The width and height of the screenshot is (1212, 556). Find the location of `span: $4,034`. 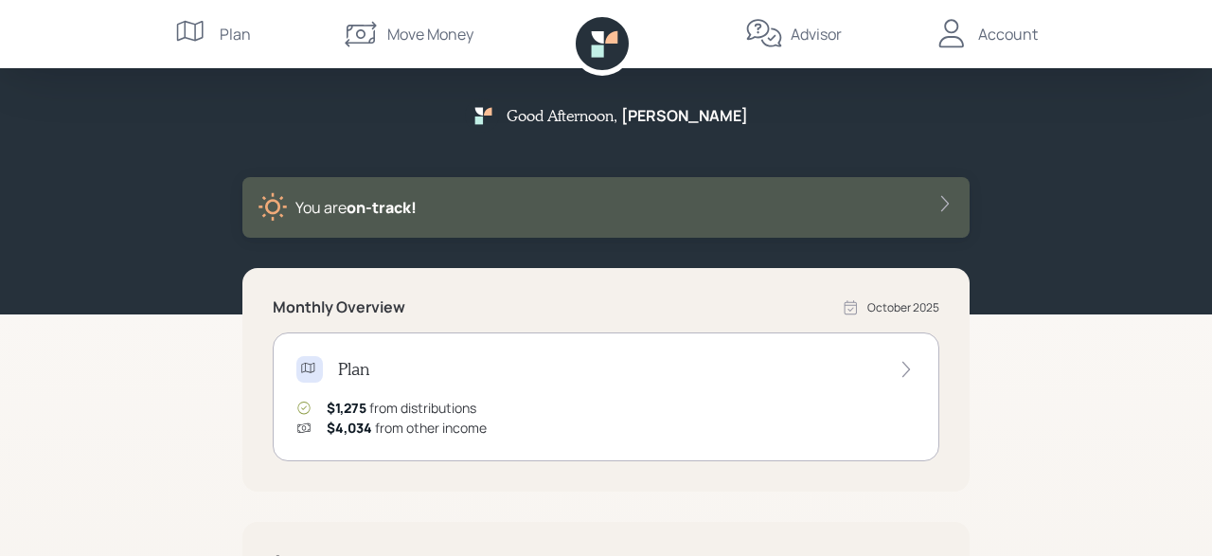

span: $4,034 is located at coordinates (350, 427).